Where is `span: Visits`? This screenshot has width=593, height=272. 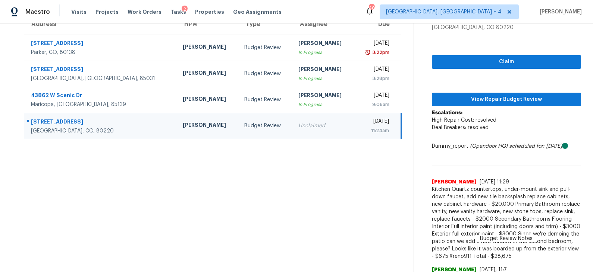 span: Visits is located at coordinates (79, 12).